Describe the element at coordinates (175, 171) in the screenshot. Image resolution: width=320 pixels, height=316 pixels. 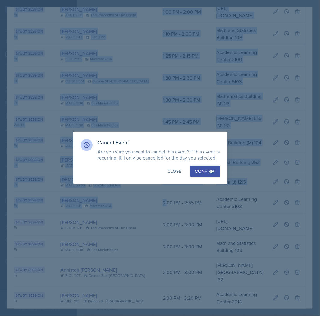
I see `button: Close` at that location.